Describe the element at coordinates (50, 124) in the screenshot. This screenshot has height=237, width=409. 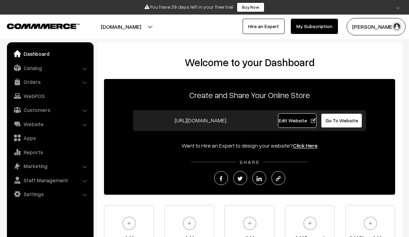
I see `a: Website` at that location.